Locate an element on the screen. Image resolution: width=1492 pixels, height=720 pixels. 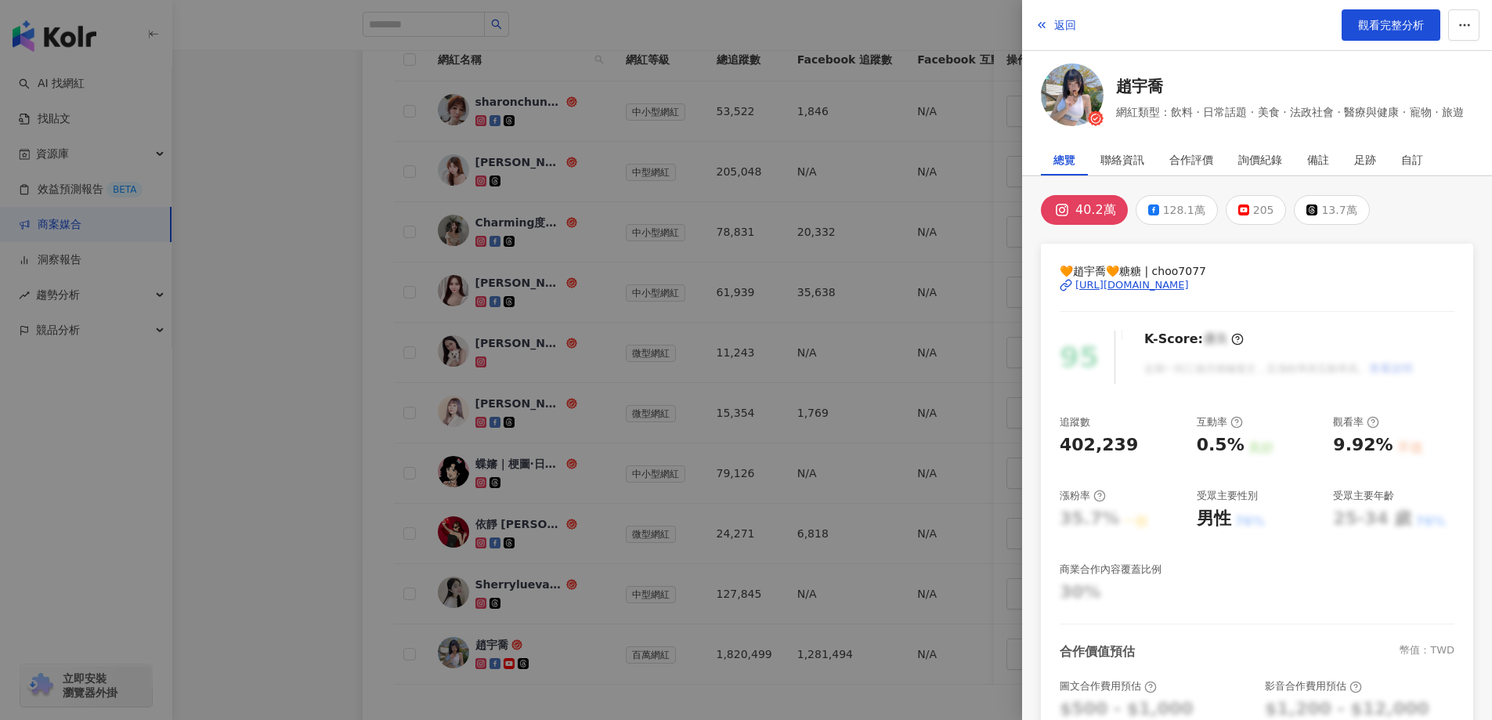
span: 網紅類型：飲料 · 日常話題 · 美食 · 法政社會 · 醫療與健康 · 寵物 · 旅遊 is located at coordinates (1290, 112).